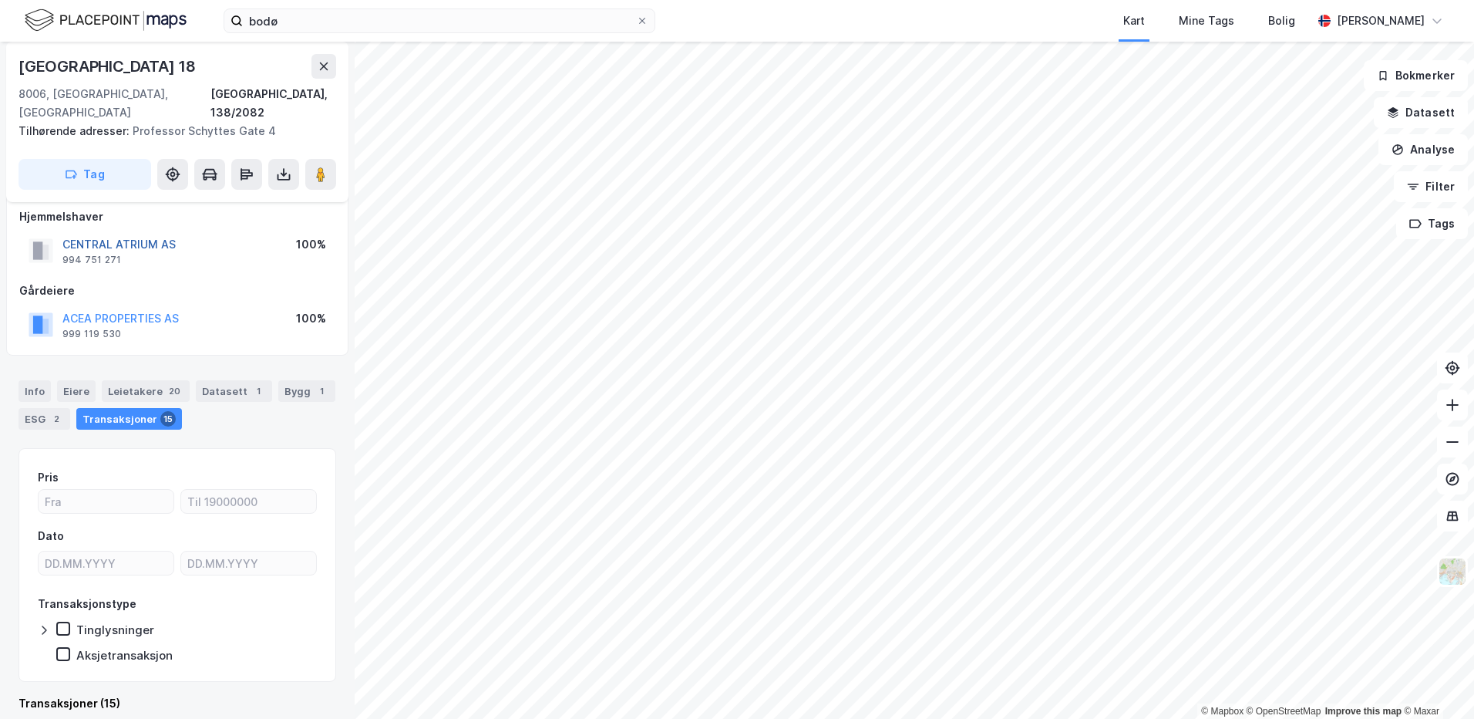  What do you see at coordinates (1207, 21) in the screenshot?
I see `div: Mine Tags` at bounding box center [1207, 21].